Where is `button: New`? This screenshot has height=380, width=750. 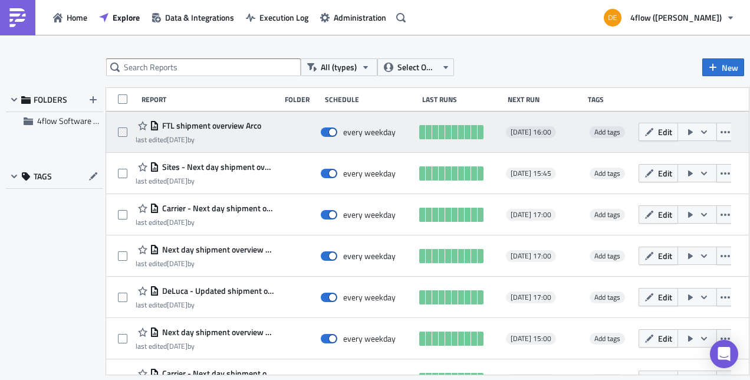
button: New is located at coordinates (723, 67).